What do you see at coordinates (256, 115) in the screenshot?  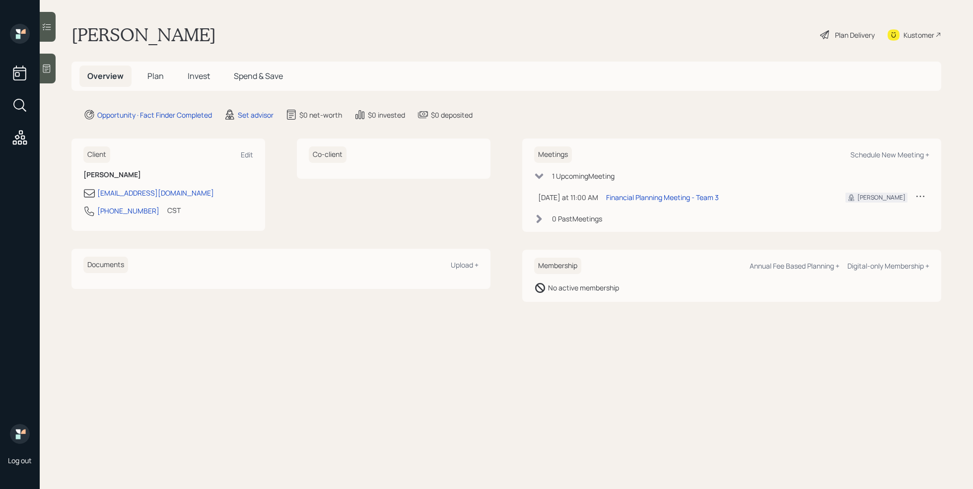 I see `div: Set advisor` at bounding box center [256, 115].